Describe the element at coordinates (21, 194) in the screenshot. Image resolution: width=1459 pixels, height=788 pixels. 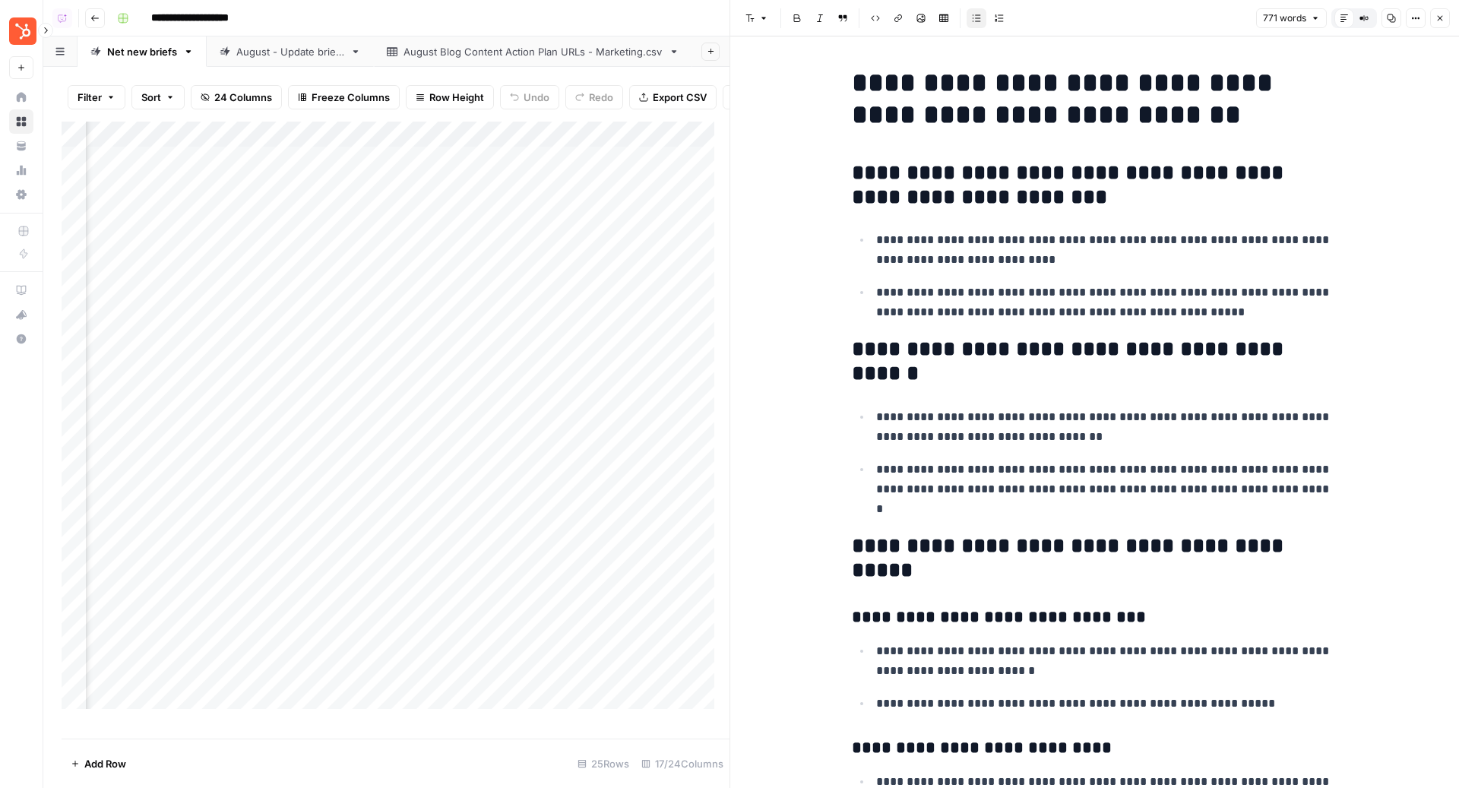
I see `a: Settings` at that location.